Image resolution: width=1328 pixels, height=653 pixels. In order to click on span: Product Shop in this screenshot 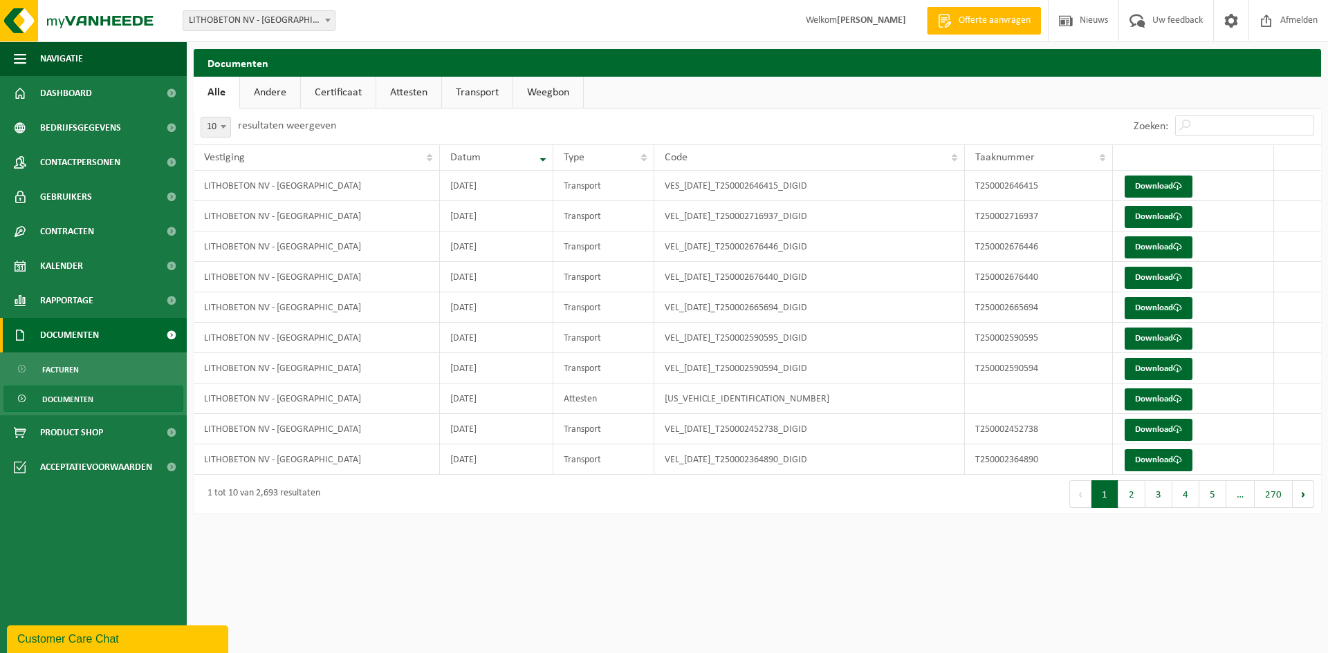, I will do `click(71, 433)`.